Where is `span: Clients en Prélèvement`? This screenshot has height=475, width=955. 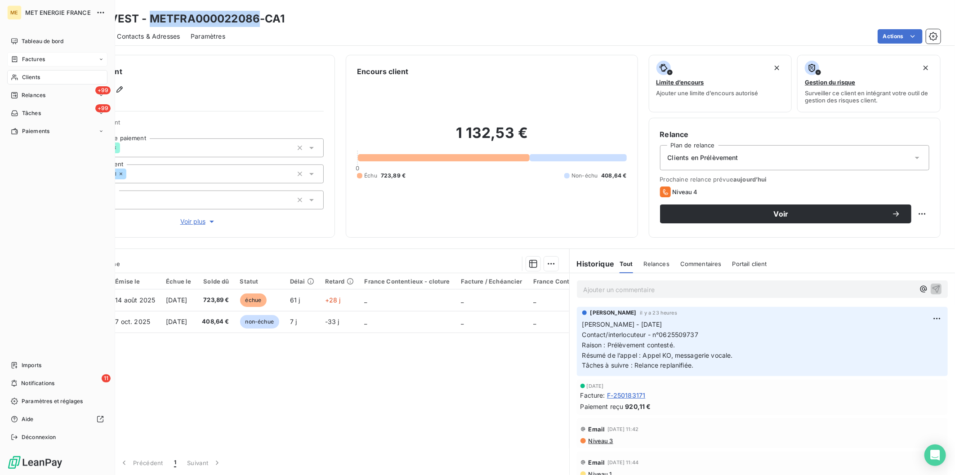
span: Clients en Prélèvement is located at coordinates (703, 158).